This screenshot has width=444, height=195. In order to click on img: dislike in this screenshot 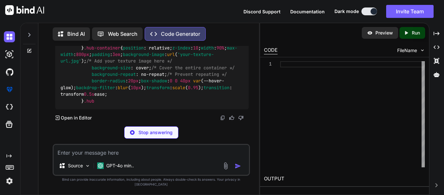, I will do `click(241, 118)`.